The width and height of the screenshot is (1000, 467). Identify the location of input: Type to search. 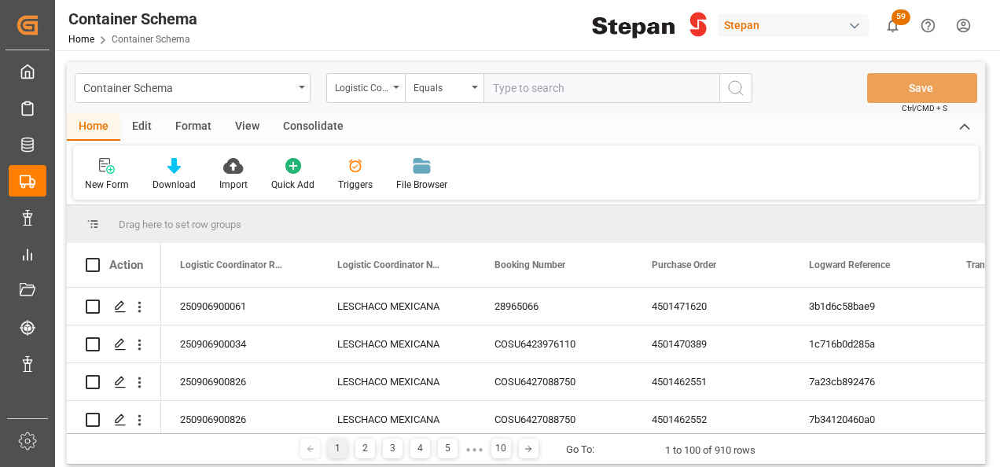
(602, 88).